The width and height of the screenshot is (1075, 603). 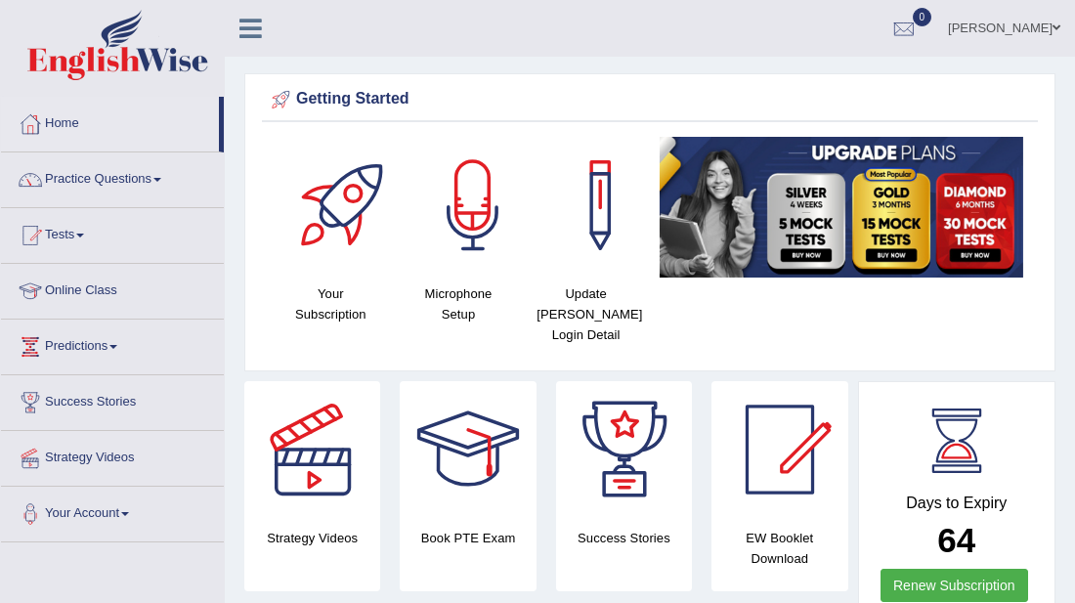 What do you see at coordinates (330, 304) in the screenshot?
I see `h4: Your Subscription` at bounding box center [330, 304].